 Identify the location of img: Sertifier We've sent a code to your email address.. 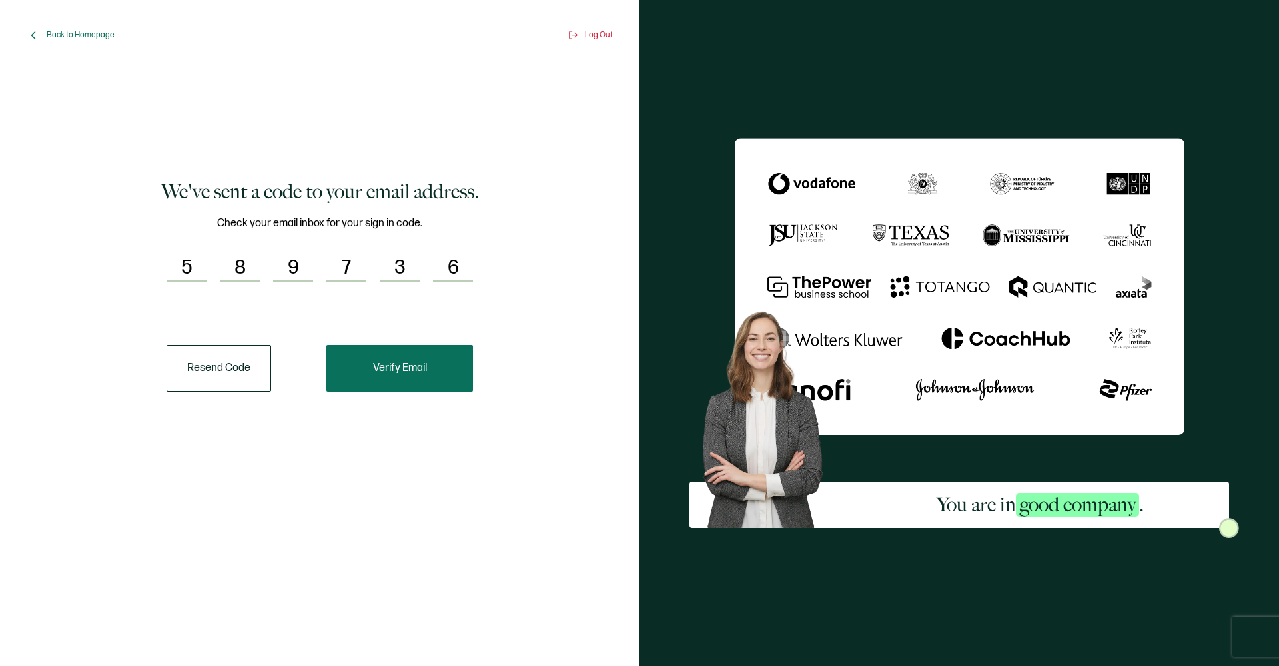
(959, 286).